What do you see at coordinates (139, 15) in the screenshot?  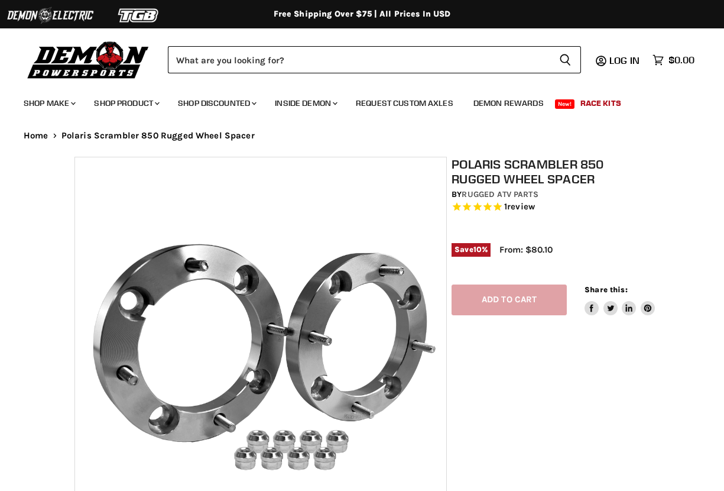 I see `img: TGB Logo 2` at bounding box center [139, 15].